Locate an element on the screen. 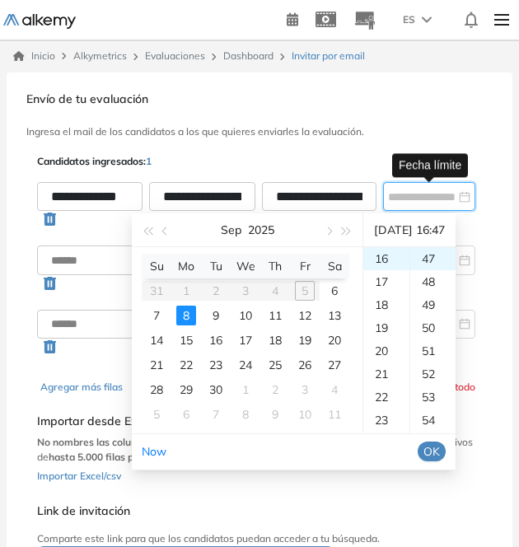  div: 54 is located at coordinates (433, 420).